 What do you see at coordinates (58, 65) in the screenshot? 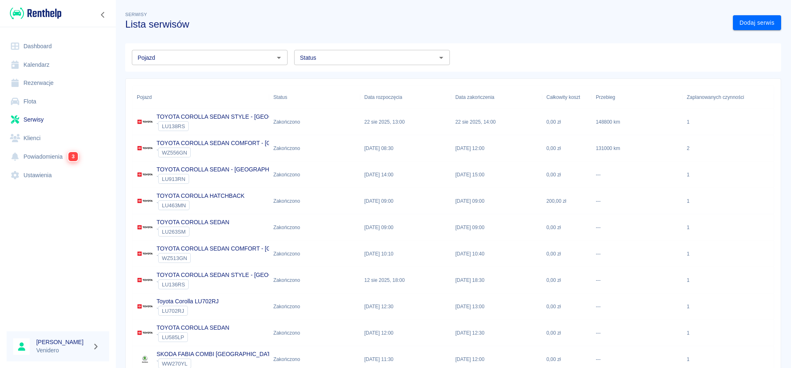
I see `a: Kalendarz` at bounding box center [58, 65].